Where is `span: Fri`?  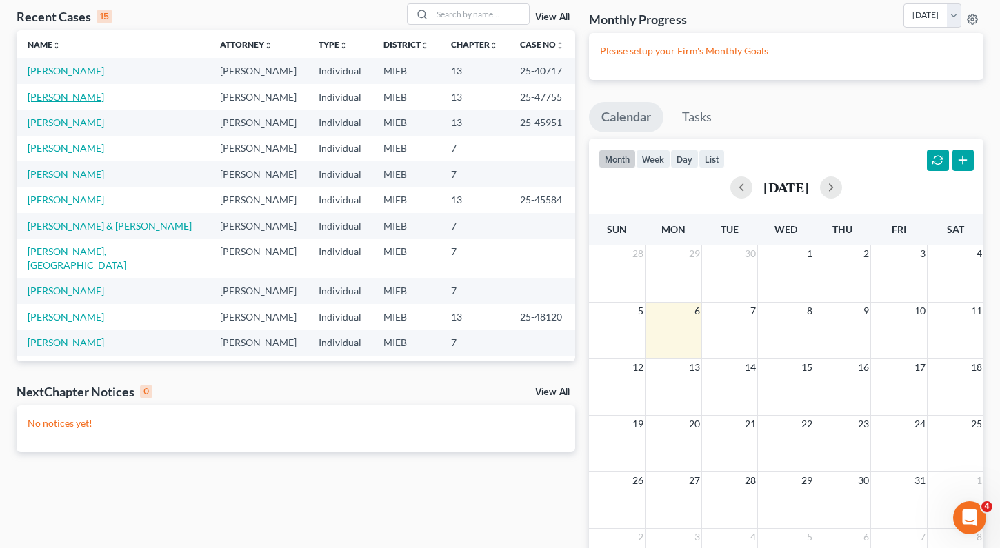 span: Fri is located at coordinates (898, 229).